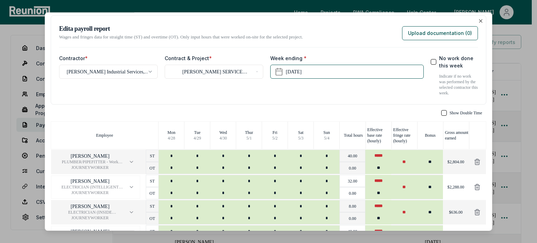  Describe the element at coordinates (327, 139) in the screenshot. I see `p: 5 / 4` at that location.